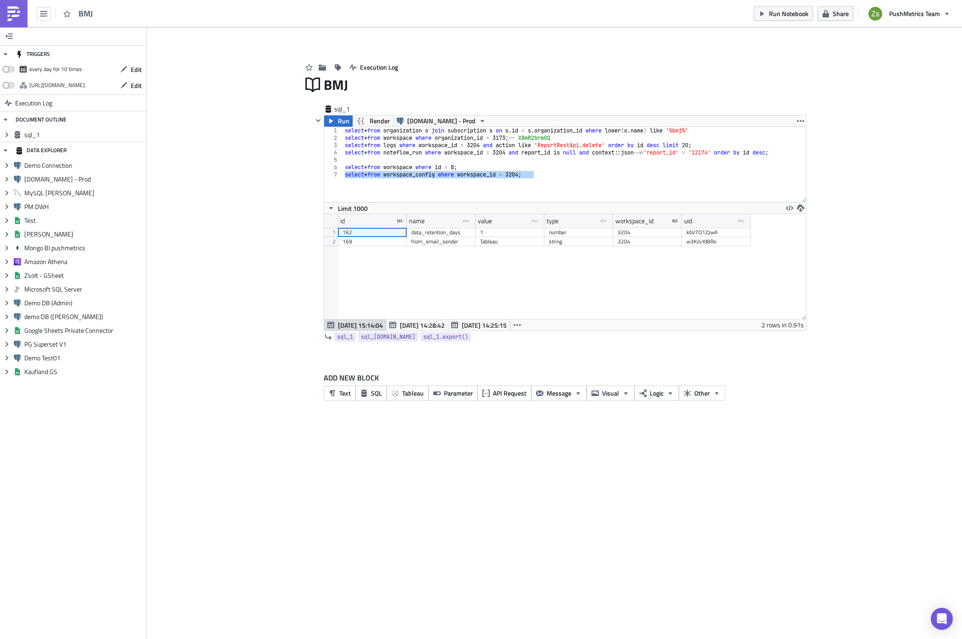 The height and width of the screenshot is (639, 962). Describe the element at coordinates (377, 393) in the screenshot. I see `span: SQL` at that location.